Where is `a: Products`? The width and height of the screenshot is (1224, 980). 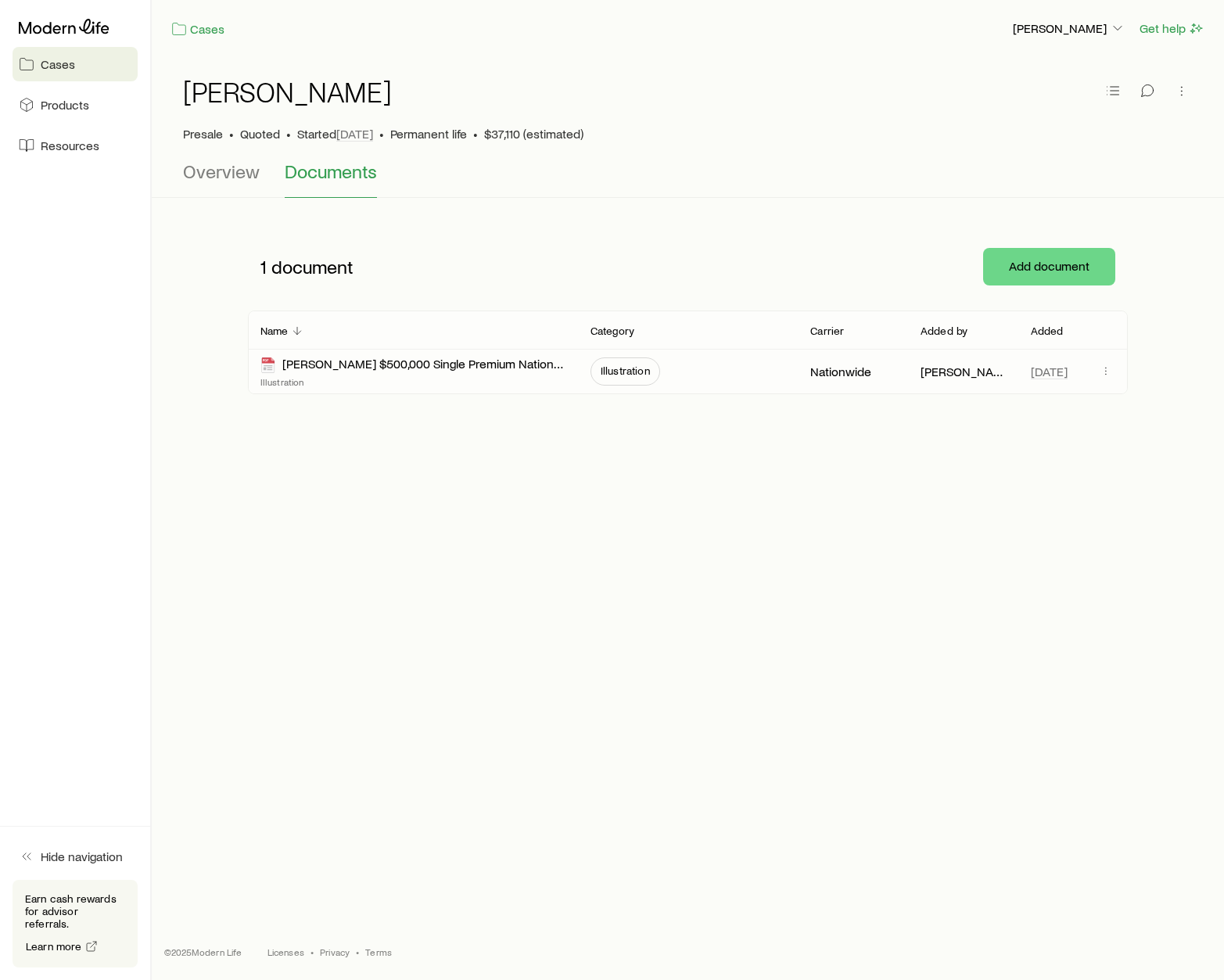 a: Products is located at coordinates (75, 105).